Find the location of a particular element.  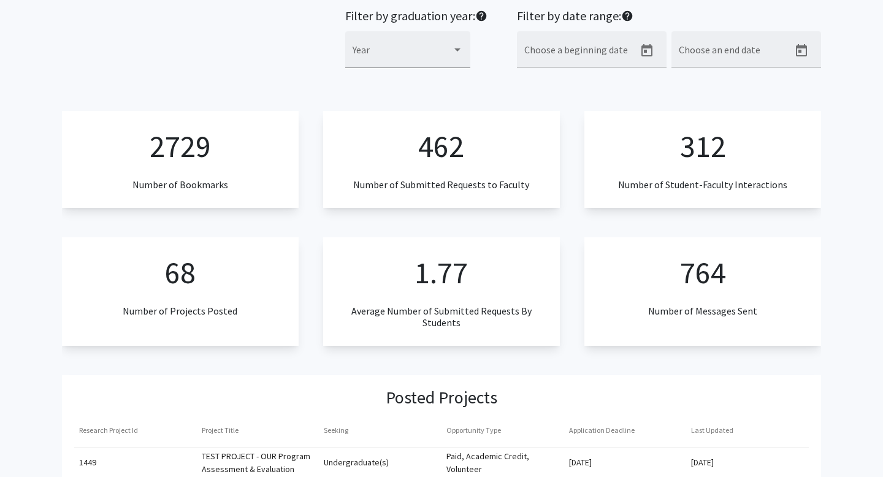

h3: Posted Projects is located at coordinates (442, 398).